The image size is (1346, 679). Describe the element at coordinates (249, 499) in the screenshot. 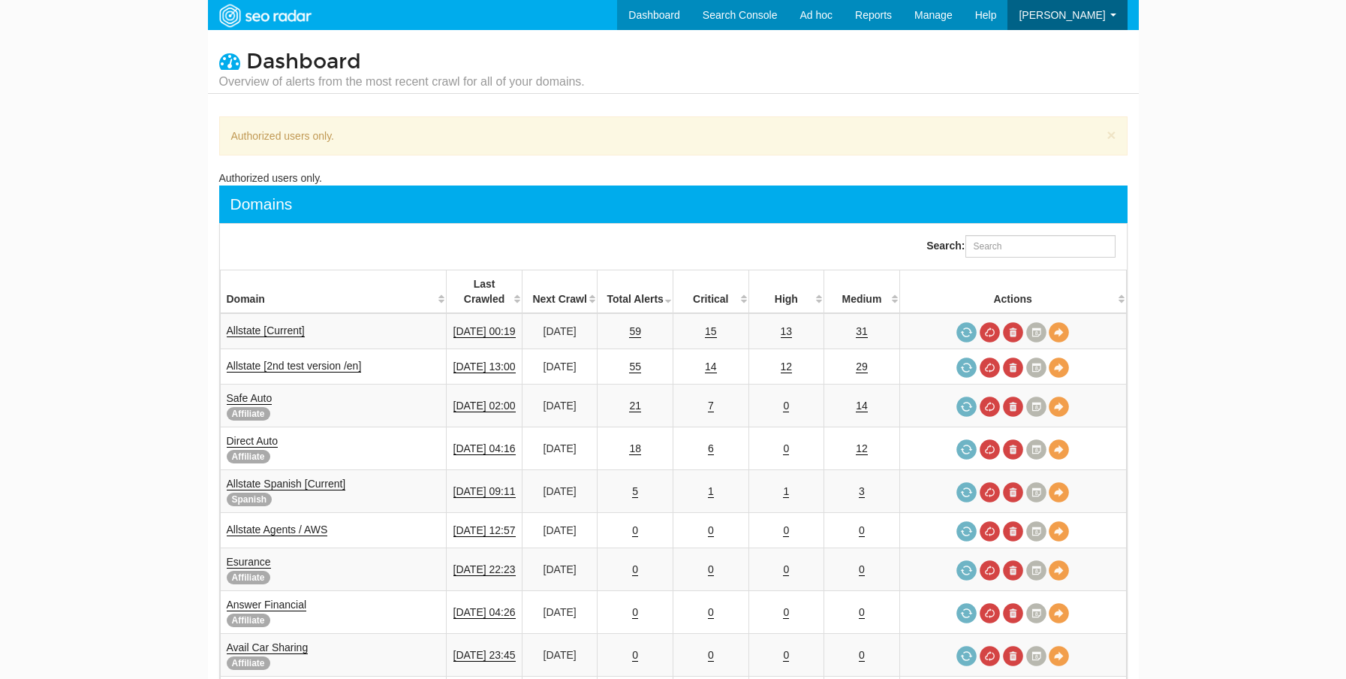

I see `span: Spanish` at that location.